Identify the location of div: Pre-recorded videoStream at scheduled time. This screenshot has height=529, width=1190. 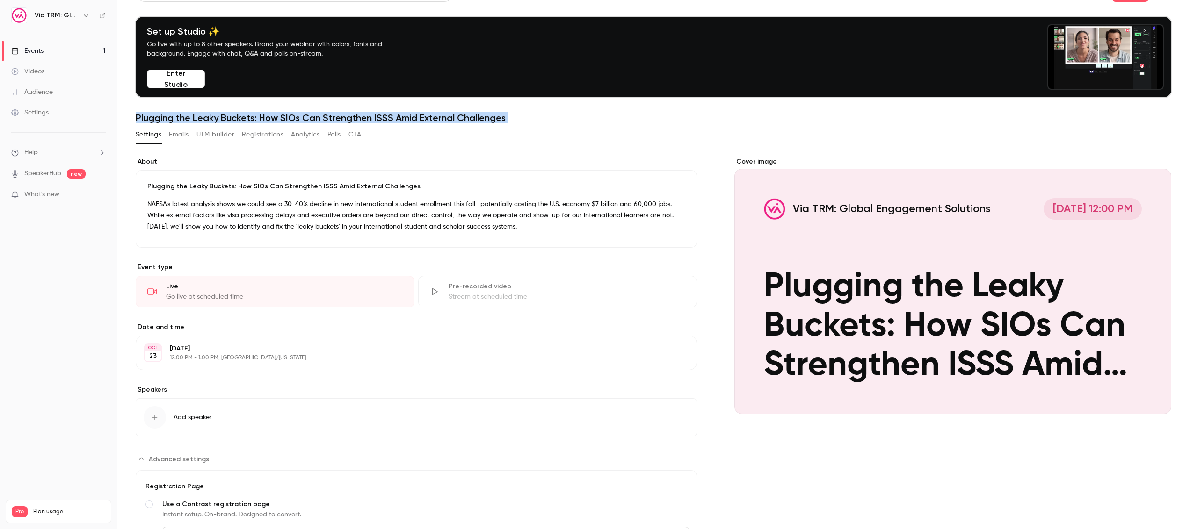
(557, 292).